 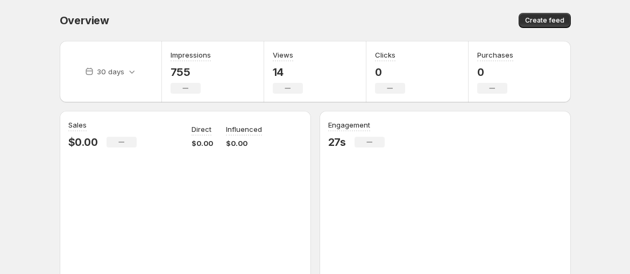 I want to click on p: 27s, so click(x=337, y=142).